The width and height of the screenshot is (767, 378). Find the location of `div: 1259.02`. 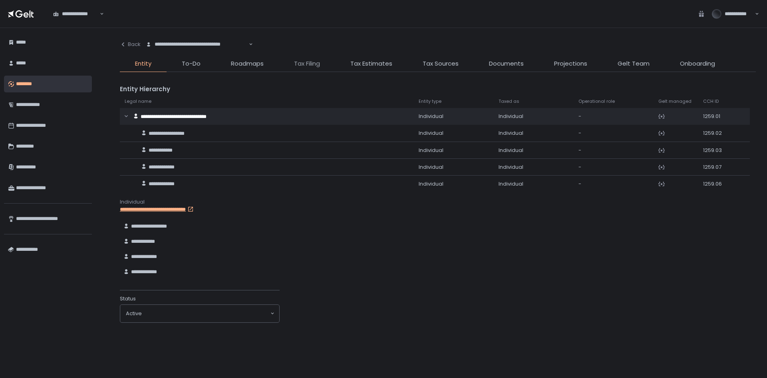

div: 1259.02 is located at coordinates (716, 133).